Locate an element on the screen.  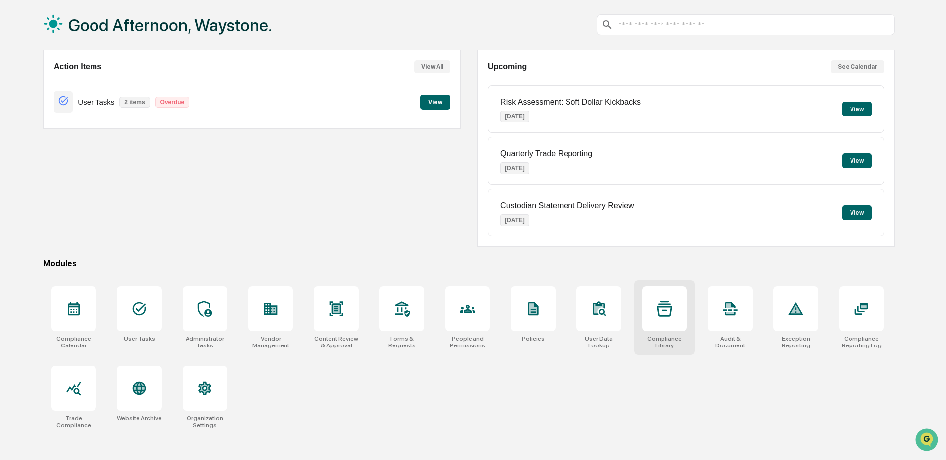
a: Powered byPylon is located at coordinates (95, 172).